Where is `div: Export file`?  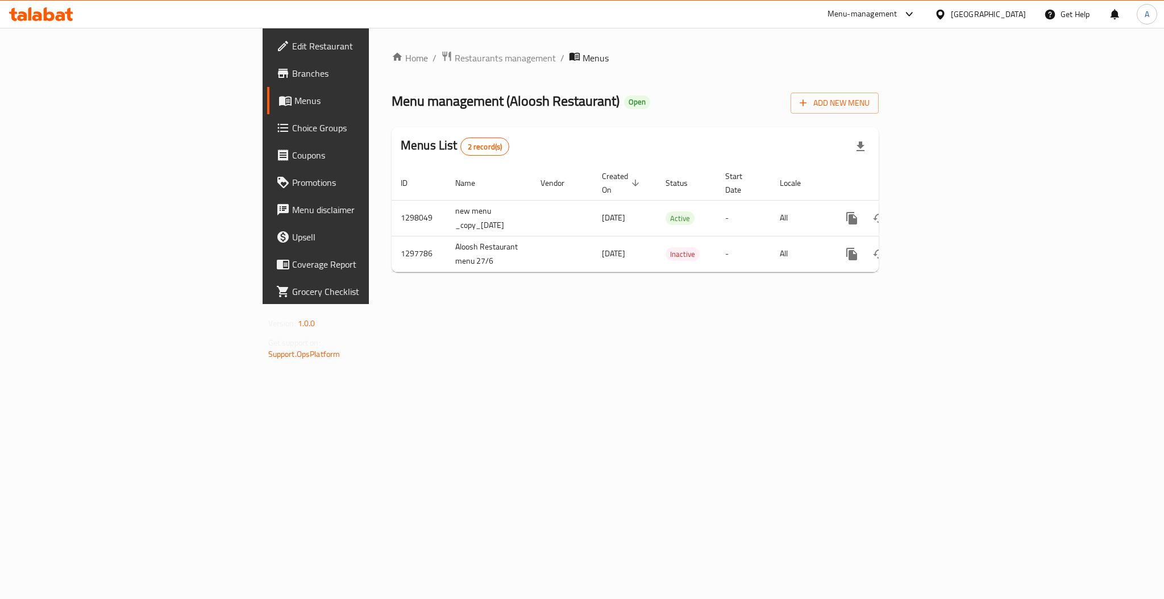
div: Export file is located at coordinates (860, 147).